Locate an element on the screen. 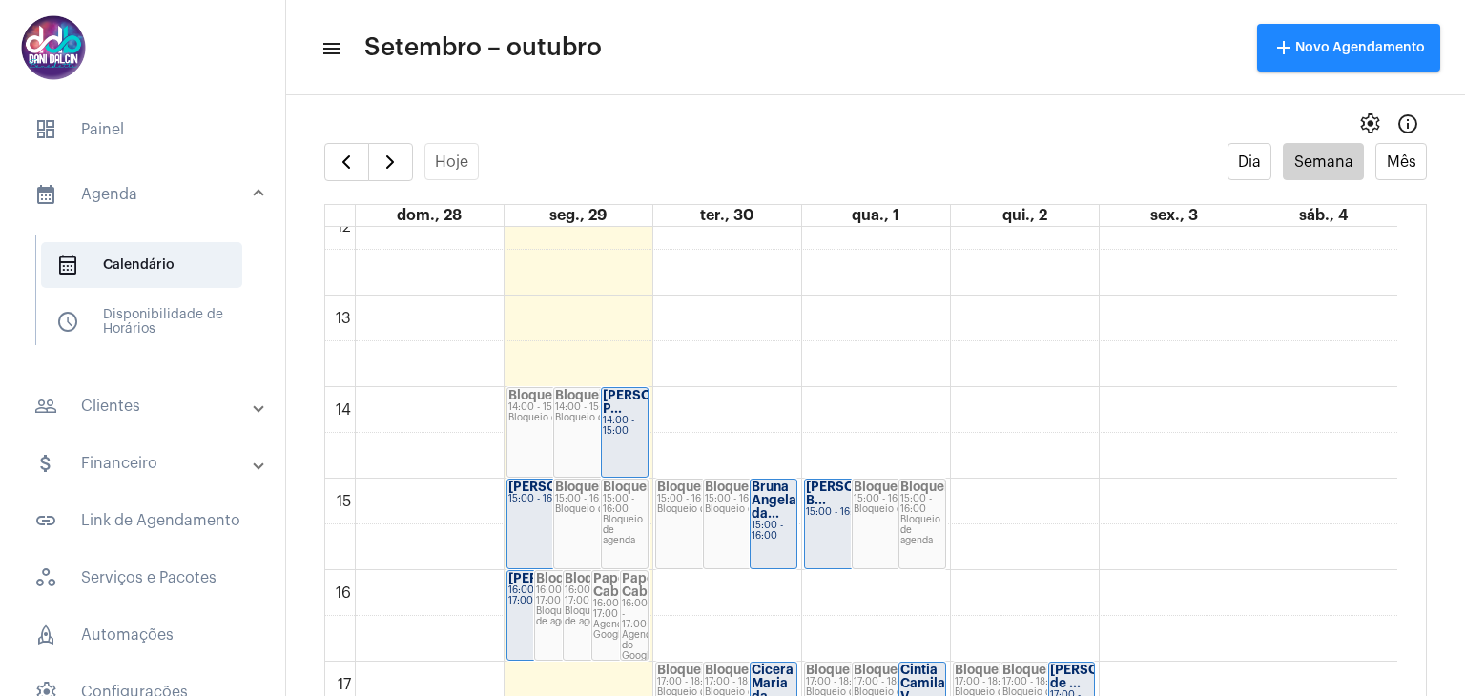 The height and width of the screenshot is (696, 1465). span: Painel is located at coordinates (142, 130).